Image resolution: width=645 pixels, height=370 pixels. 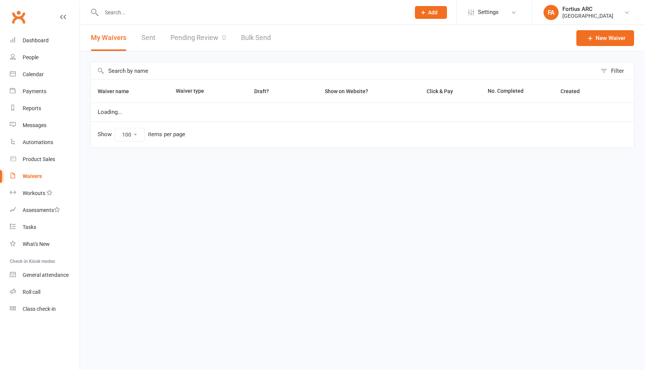 I want to click on a: Bulk Send, so click(x=256, y=38).